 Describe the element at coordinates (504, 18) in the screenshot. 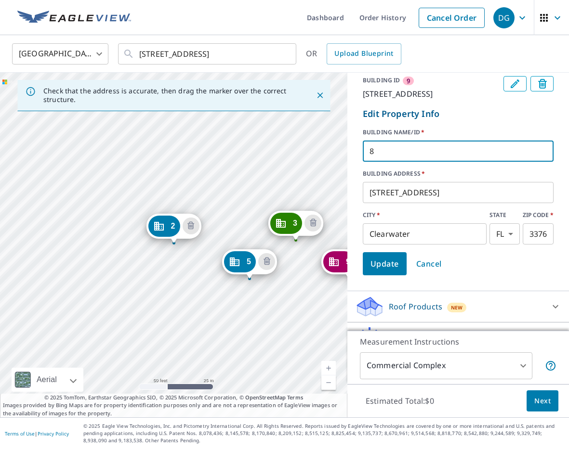

I see `div: DG` at that location.